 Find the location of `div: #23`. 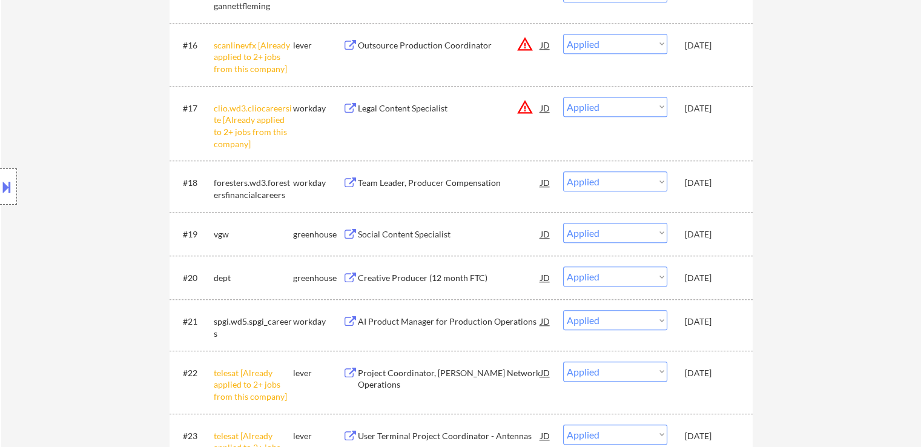

div: #23 is located at coordinates (193, 436).